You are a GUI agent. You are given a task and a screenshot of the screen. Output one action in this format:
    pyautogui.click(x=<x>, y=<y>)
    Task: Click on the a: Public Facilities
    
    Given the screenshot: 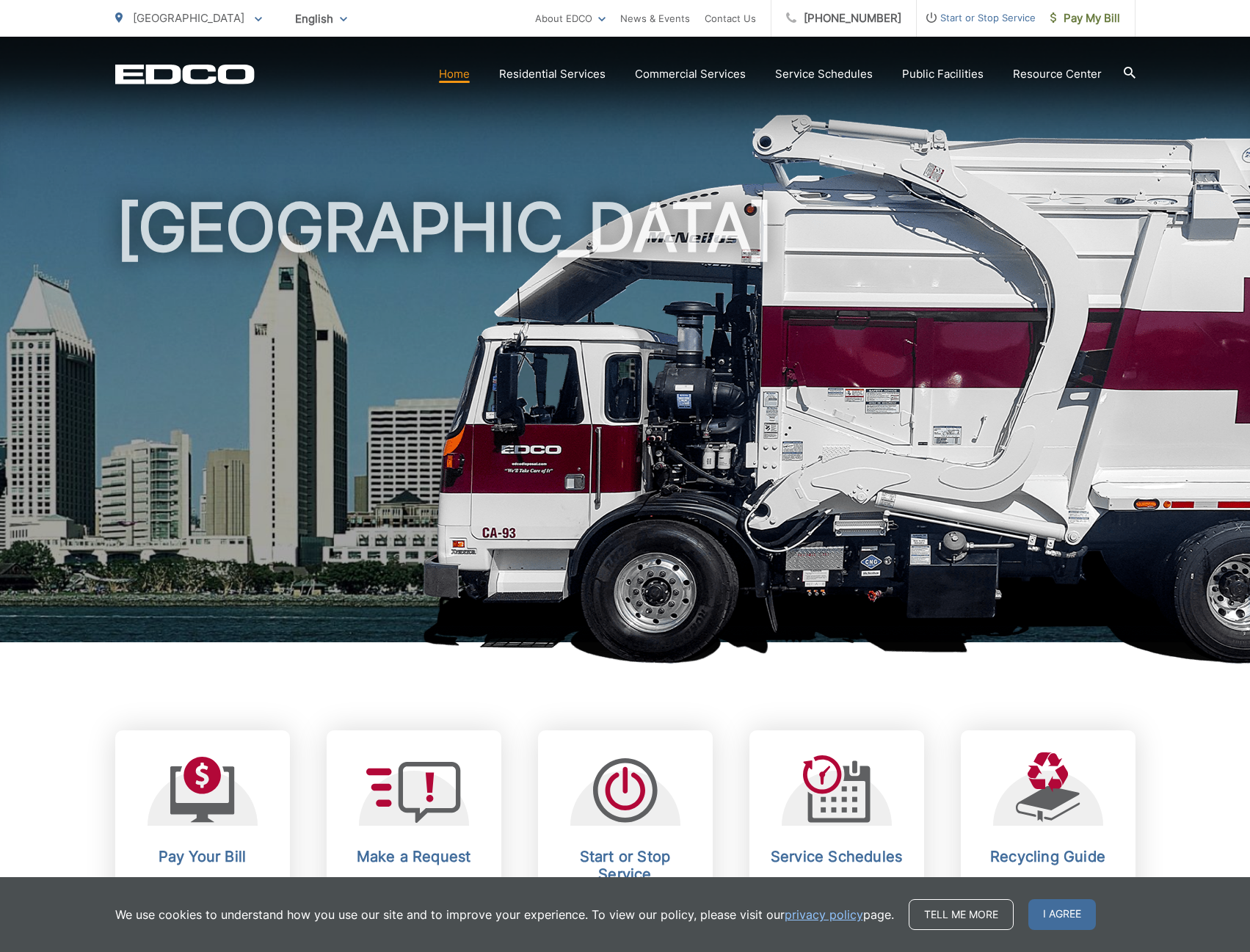 What is the action you would take?
    pyautogui.click(x=943, y=74)
    